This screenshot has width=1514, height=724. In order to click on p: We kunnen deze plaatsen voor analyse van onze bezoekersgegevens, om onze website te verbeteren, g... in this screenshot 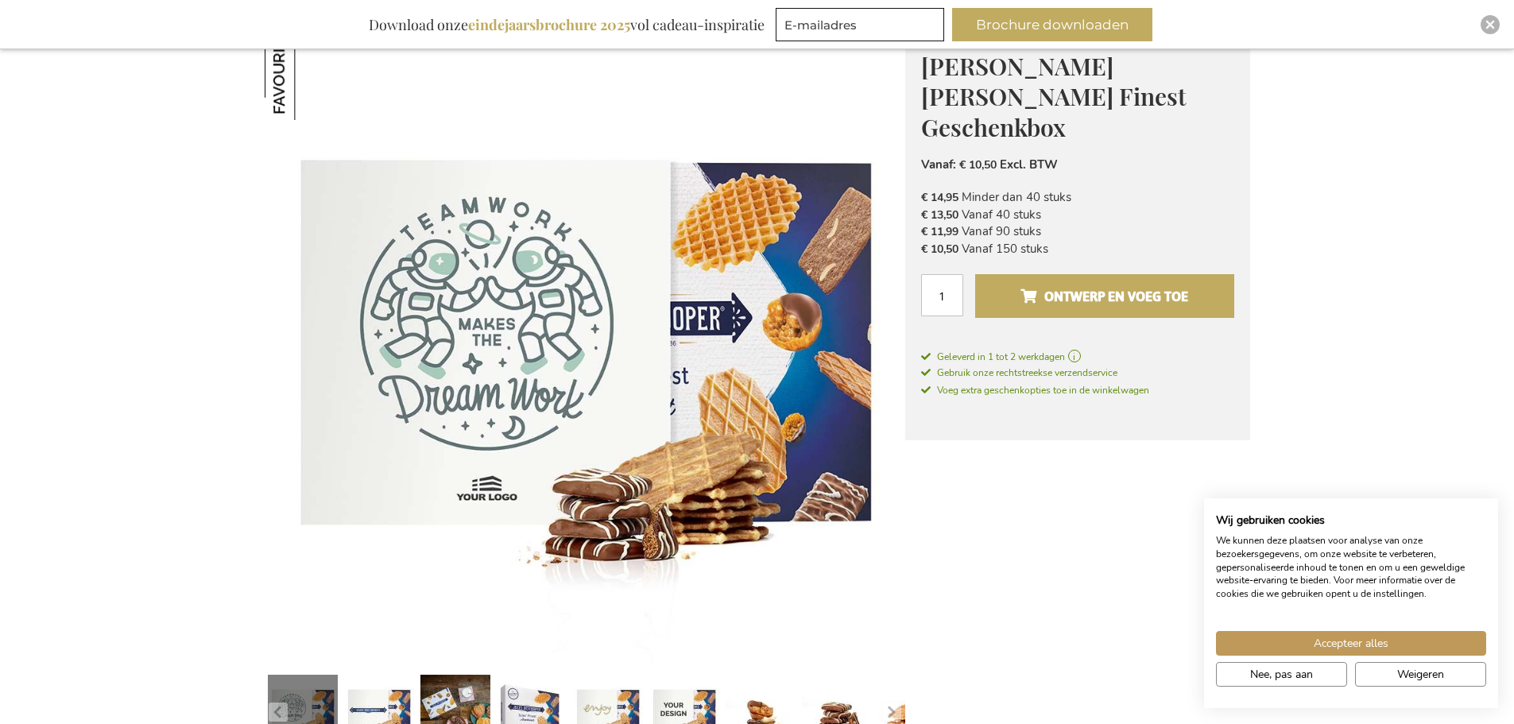, I will do `click(1351, 568)`.